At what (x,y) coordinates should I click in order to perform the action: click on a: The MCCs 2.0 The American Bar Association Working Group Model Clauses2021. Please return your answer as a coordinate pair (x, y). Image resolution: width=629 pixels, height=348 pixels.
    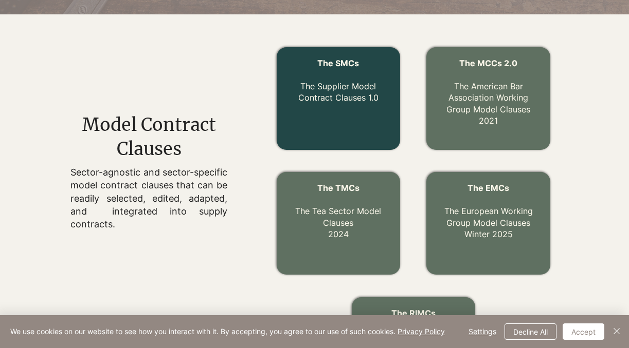
    Looking at the image, I should click on (488, 92).